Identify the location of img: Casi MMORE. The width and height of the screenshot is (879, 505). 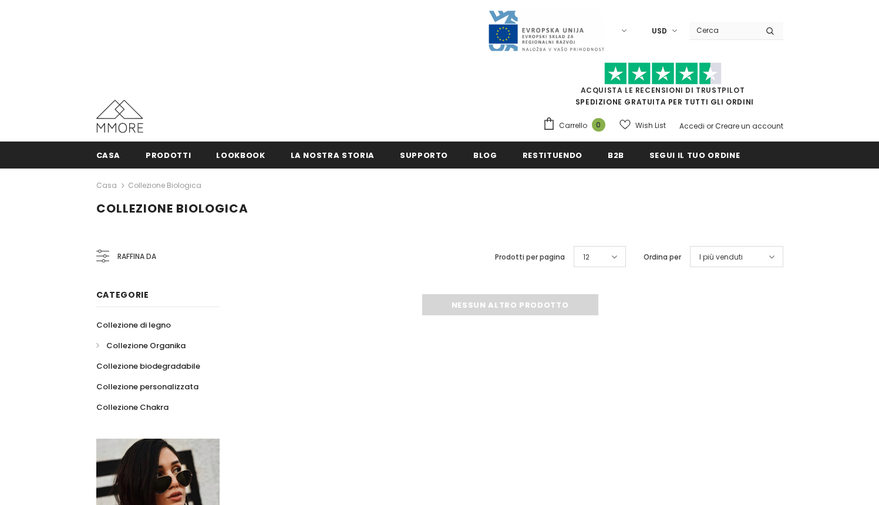
(120, 116).